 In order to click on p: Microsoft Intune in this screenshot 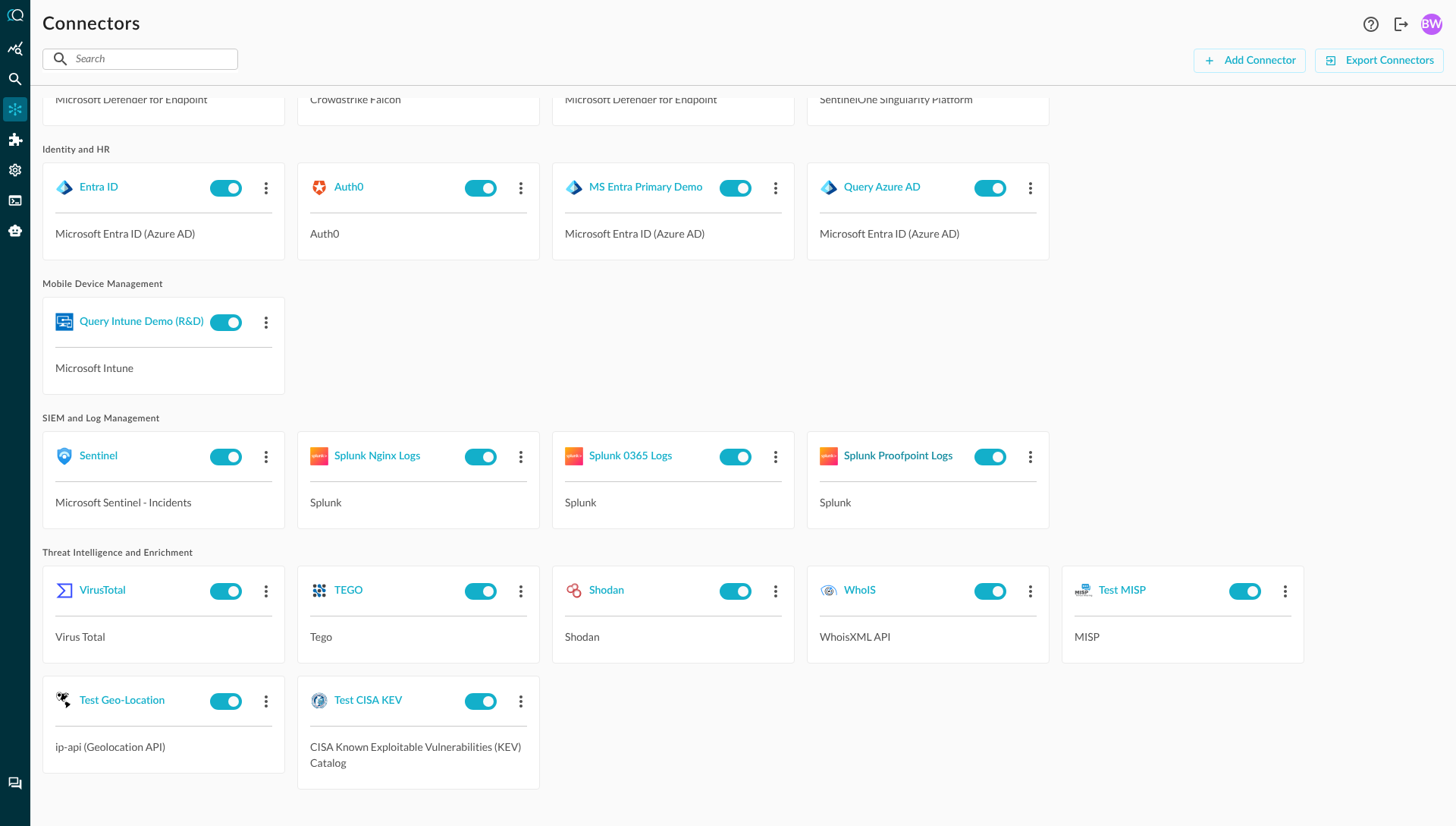, I will do `click(164, 367)`.